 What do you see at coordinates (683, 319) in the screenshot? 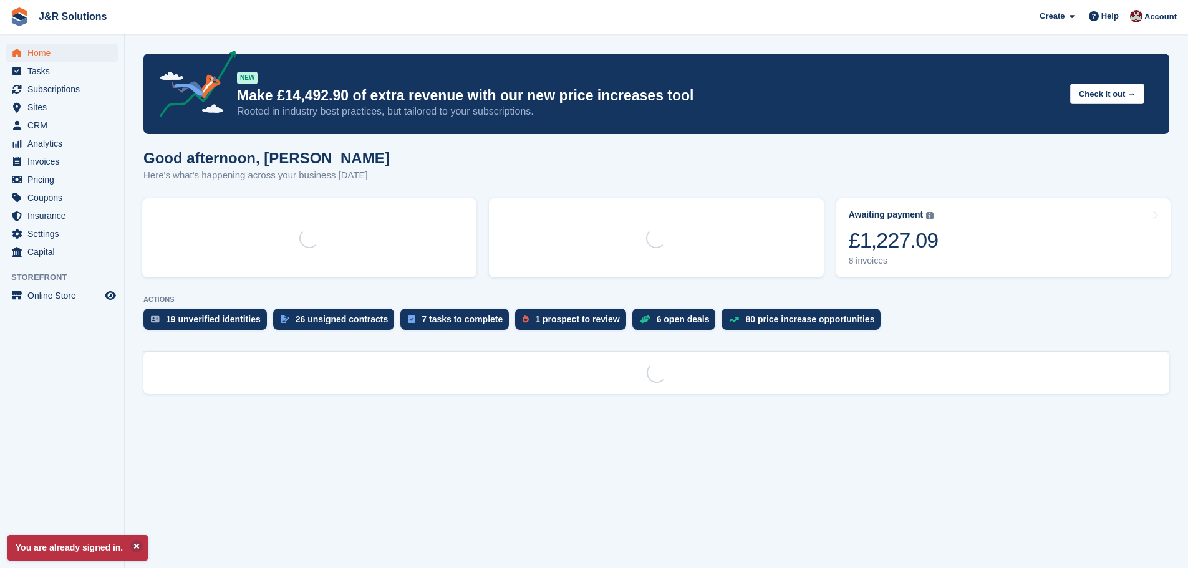
I see `div: 6 open deals` at bounding box center [683, 319].